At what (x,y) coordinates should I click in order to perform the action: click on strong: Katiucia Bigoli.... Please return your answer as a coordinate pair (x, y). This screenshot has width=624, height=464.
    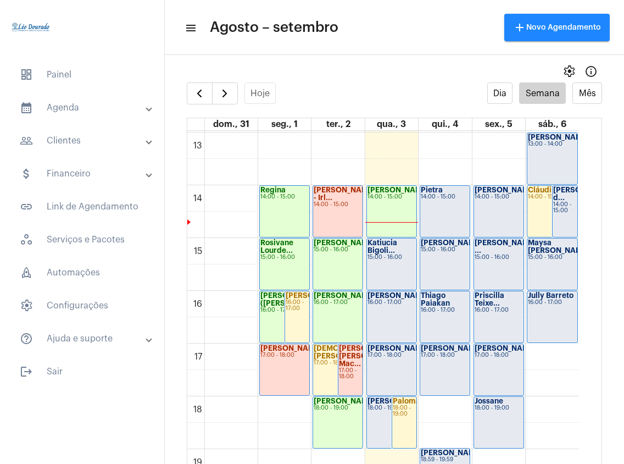
    Looking at the image, I should click on (383, 246).